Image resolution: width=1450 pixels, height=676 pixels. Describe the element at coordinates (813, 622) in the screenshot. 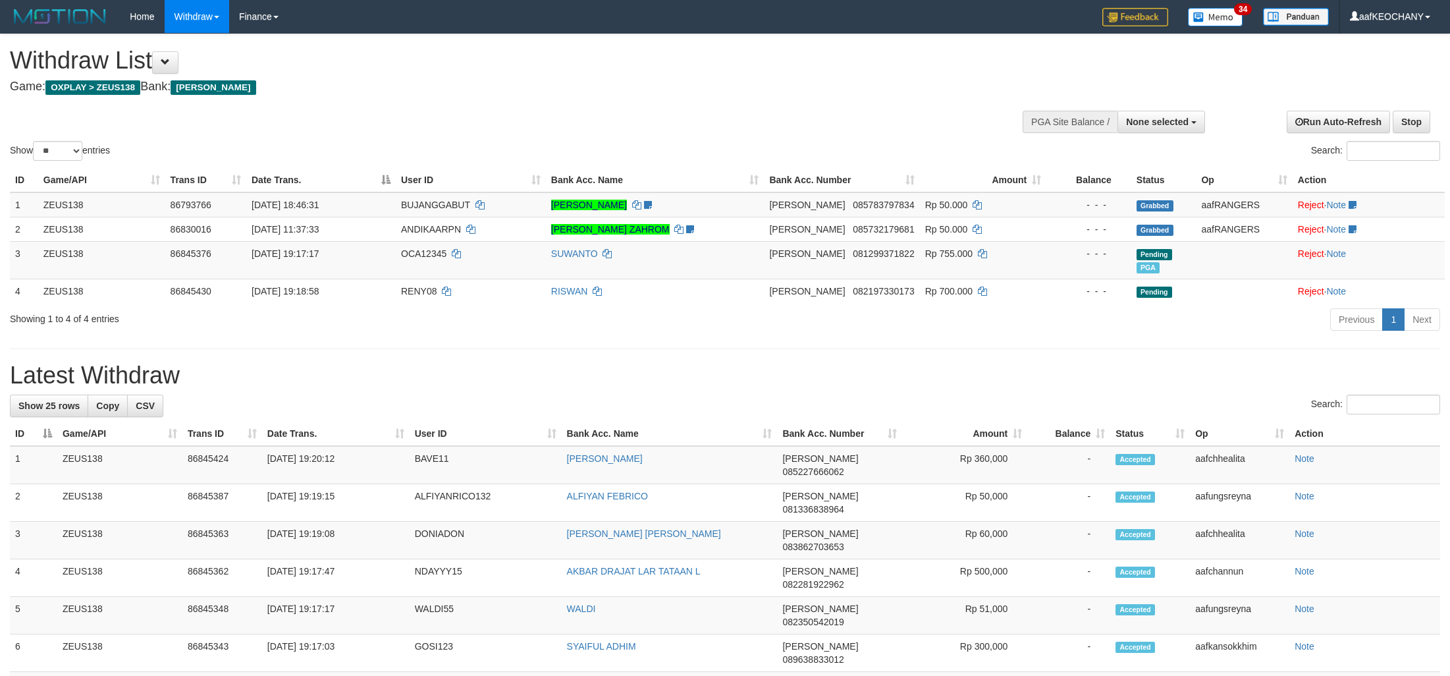

I see `span: Copy 082350542019 to clipboard` at that location.